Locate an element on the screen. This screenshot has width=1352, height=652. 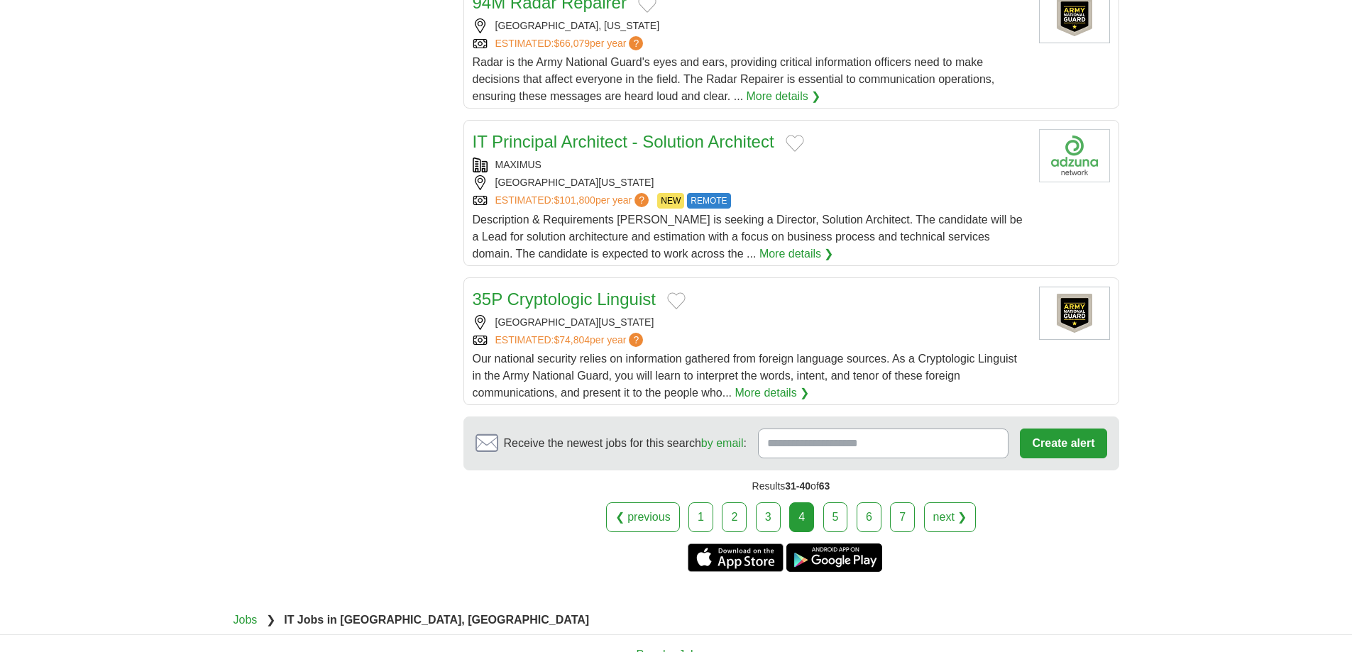
a: ESTIMATED:$101,800per year? is located at coordinates (573, 201).